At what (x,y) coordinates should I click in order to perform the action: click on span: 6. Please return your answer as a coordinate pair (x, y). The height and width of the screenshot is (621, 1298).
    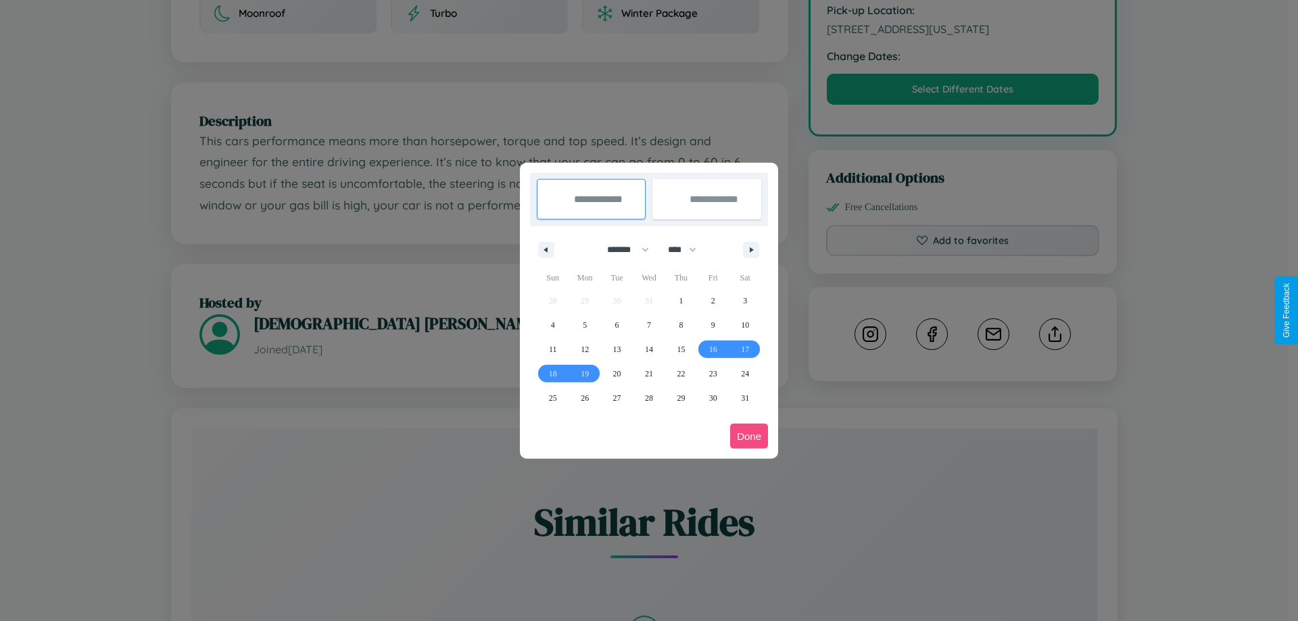
    Looking at the image, I should click on (617, 325).